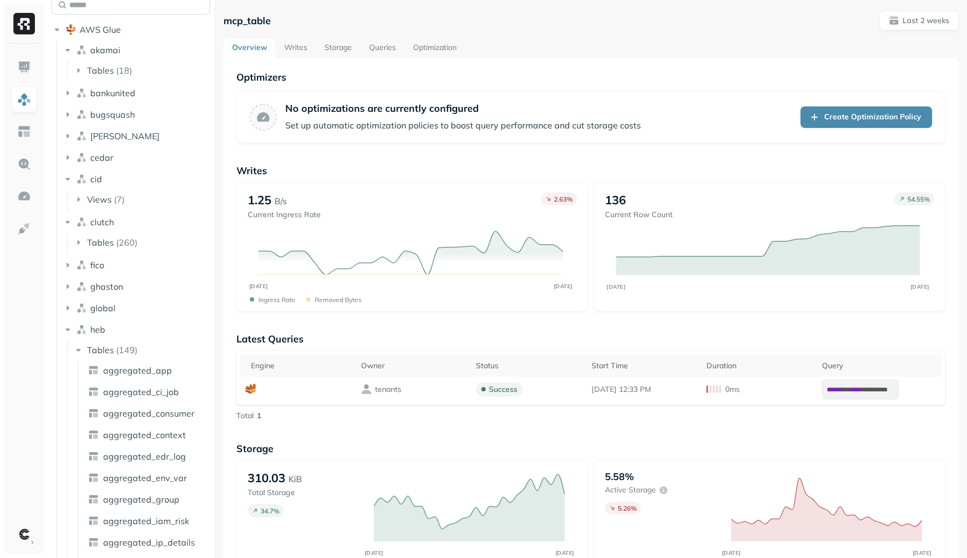 The image size is (967, 558). Describe the element at coordinates (591, 448) in the screenshot. I see `p: Storage` at that location.